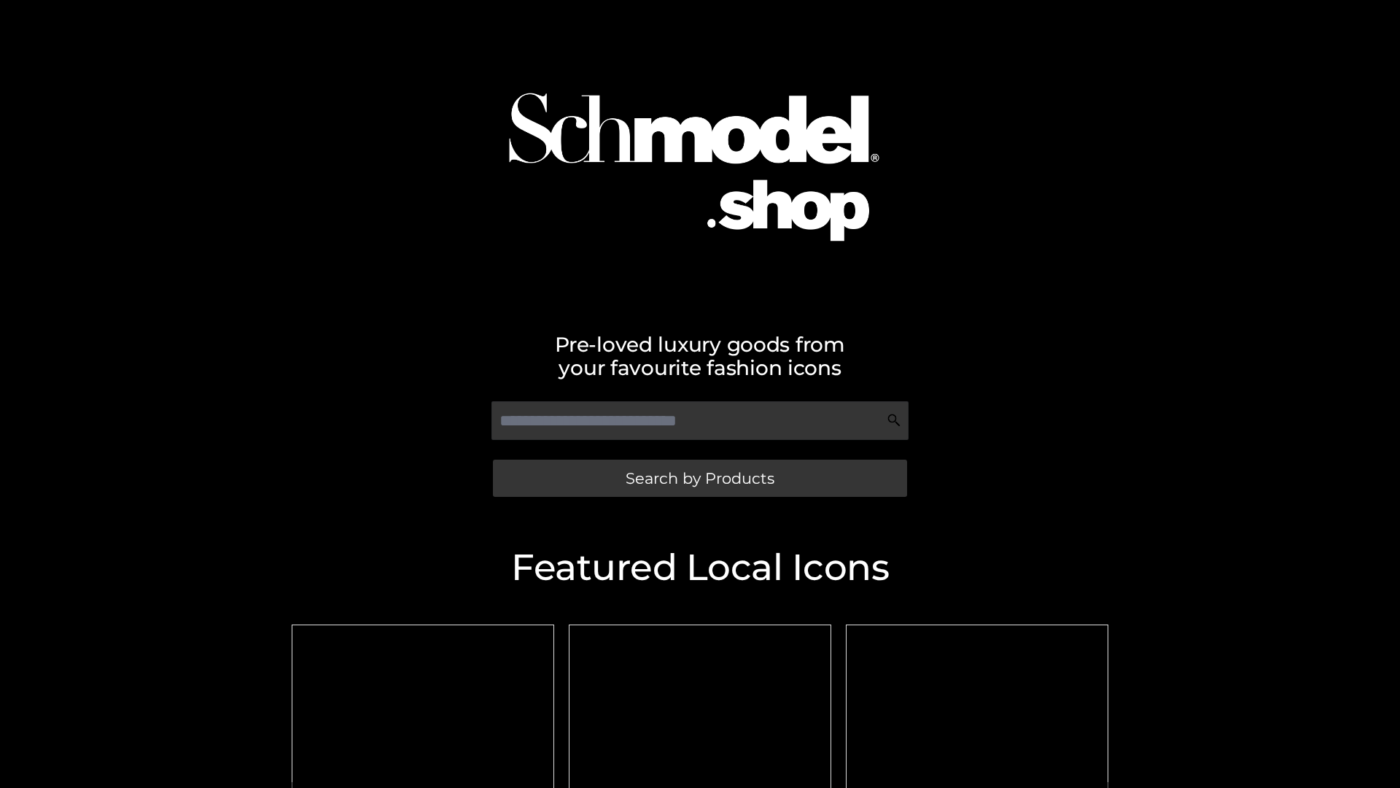 The image size is (1400, 788). What do you see at coordinates (700, 567) in the screenshot?
I see `h2: Featured Local Icons​` at bounding box center [700, 567].